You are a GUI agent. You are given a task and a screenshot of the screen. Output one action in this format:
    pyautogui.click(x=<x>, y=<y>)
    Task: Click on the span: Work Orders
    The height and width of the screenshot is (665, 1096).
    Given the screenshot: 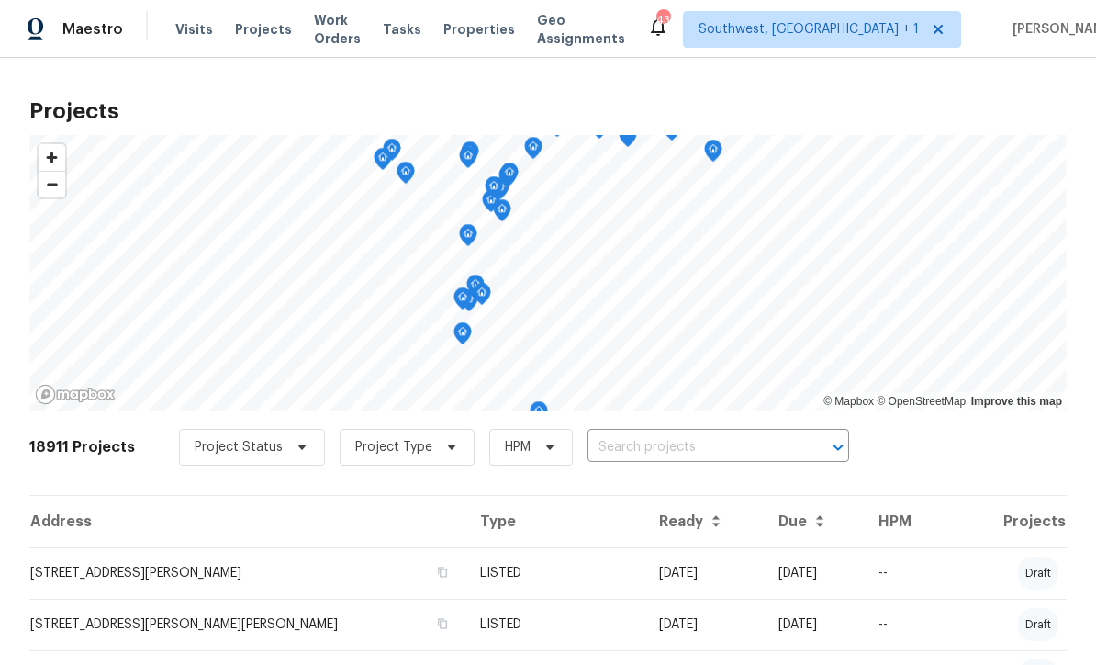 What is the action you would take?
    pyautogui.click(x=337, y=29)
    